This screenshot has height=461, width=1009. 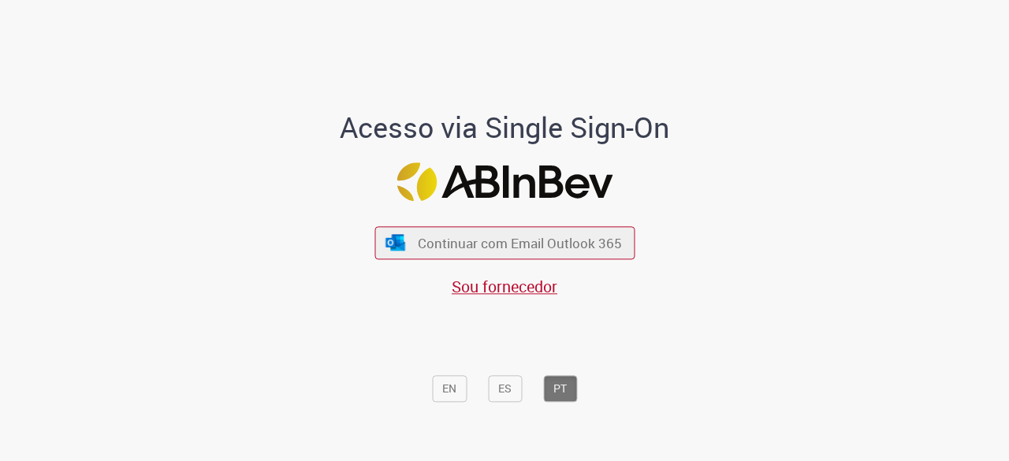 What do you see at coordinates (505, 243) in the screenshot?
I see `button: ícone Azure/Microsoft 360 Continuar com Email Outlook 365` at bounding box center [505, 243].